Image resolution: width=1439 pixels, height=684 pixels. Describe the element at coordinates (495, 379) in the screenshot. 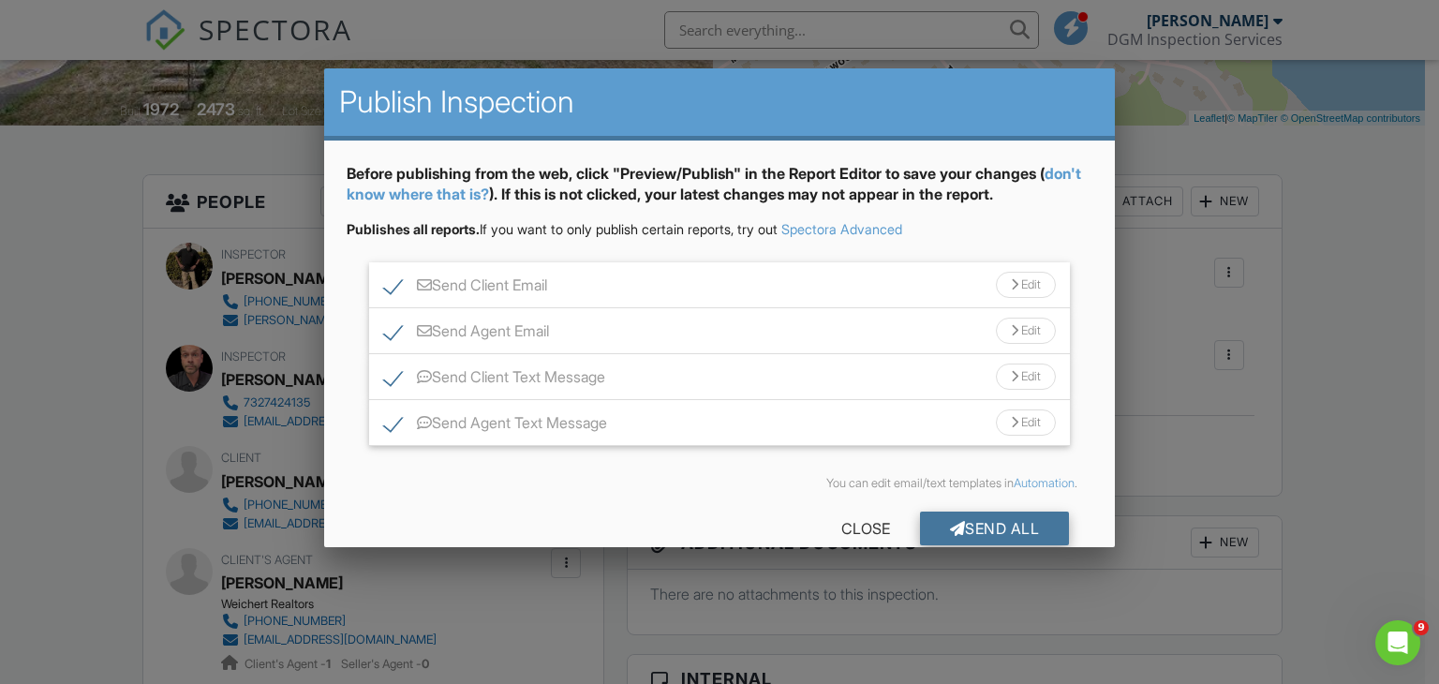

I see `label: Send Client Text Message` at that location.